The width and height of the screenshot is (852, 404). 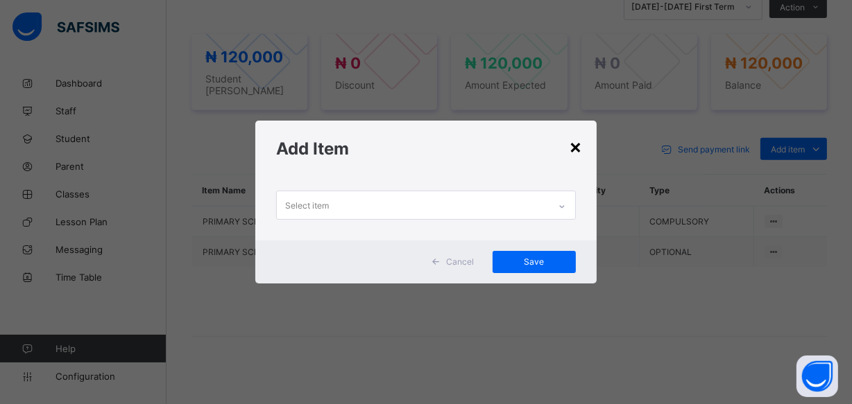 I want to click on span: Cancel, so click(x=461, y=262).